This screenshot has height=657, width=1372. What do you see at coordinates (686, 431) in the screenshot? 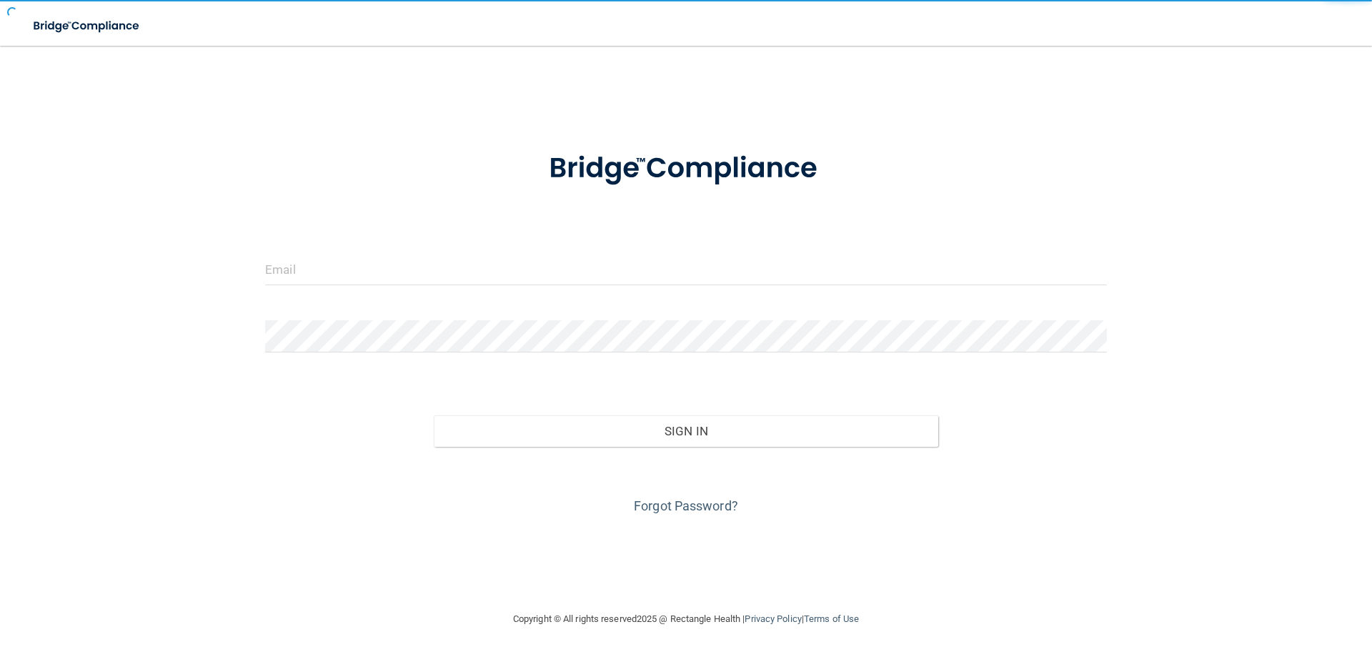
I see `button: Sign In` at bounding box center [686, 431].